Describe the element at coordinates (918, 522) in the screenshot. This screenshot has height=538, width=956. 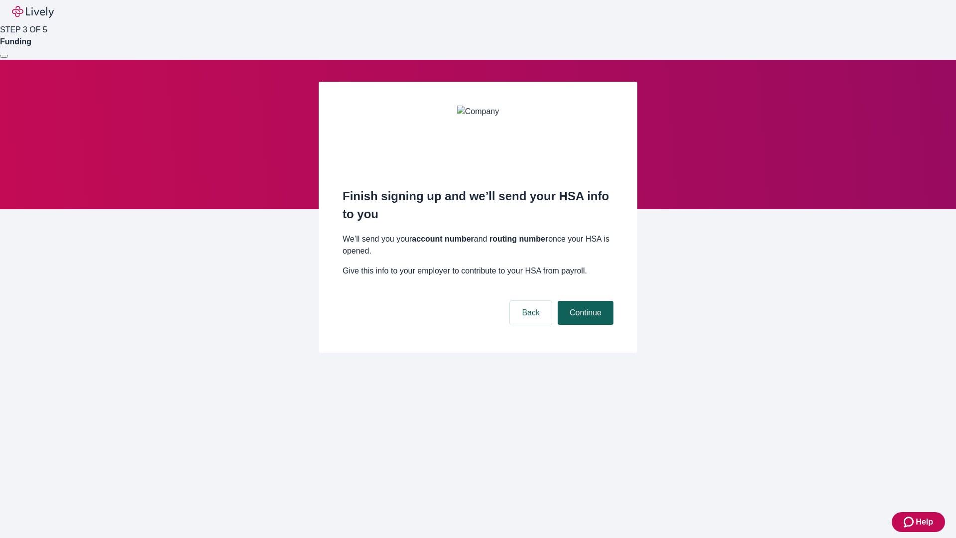
I see `button: Zendesk support iconHelp` at that location.